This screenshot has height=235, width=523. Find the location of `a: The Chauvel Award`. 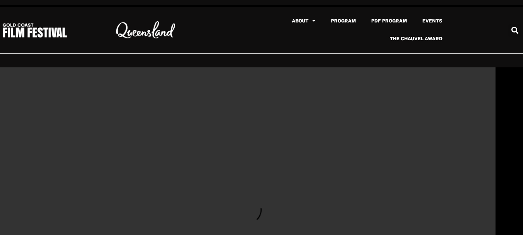

a: The Chauvel Award is located at coordinates (416, 39).